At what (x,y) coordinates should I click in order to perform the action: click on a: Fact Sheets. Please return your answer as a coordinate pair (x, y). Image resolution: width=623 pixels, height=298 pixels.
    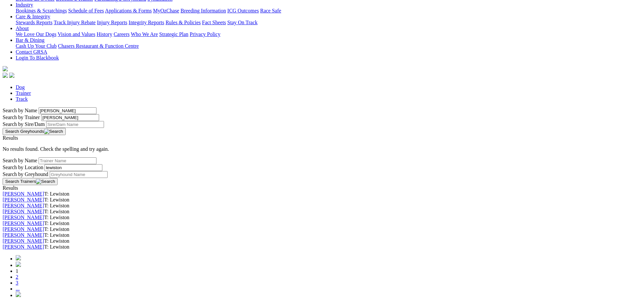
    Looking at the image, I should click on (214, 22).